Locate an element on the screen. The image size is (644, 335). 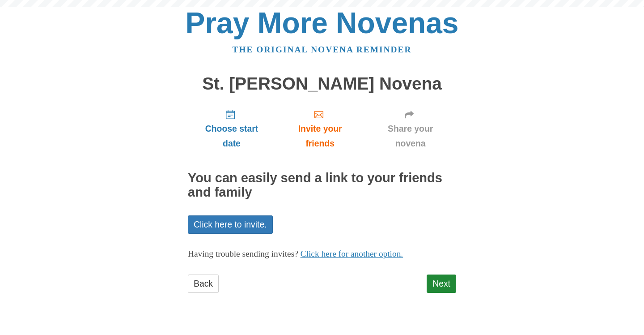
a: The original novena reminder is located at coordinates (322, 49).